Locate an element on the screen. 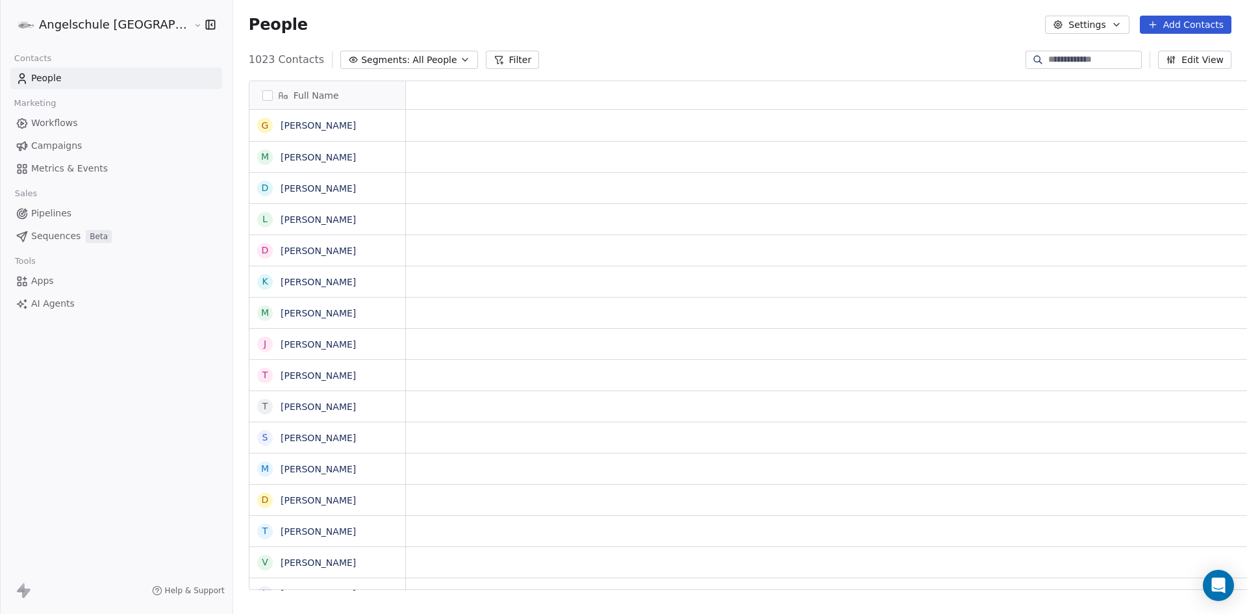 The width and height of the screenshot is (1247, 614). span: Metrics & Events is located at coordinates (70, 168).